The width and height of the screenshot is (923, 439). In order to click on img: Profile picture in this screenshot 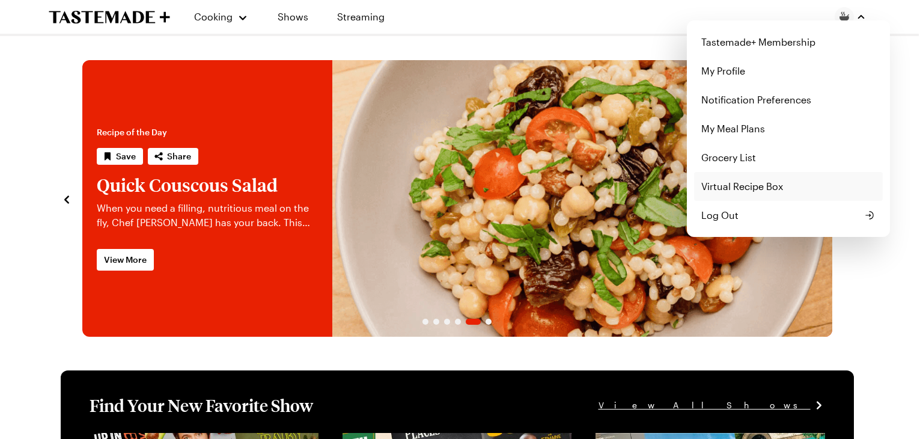, I will do `click(844, 17)`.